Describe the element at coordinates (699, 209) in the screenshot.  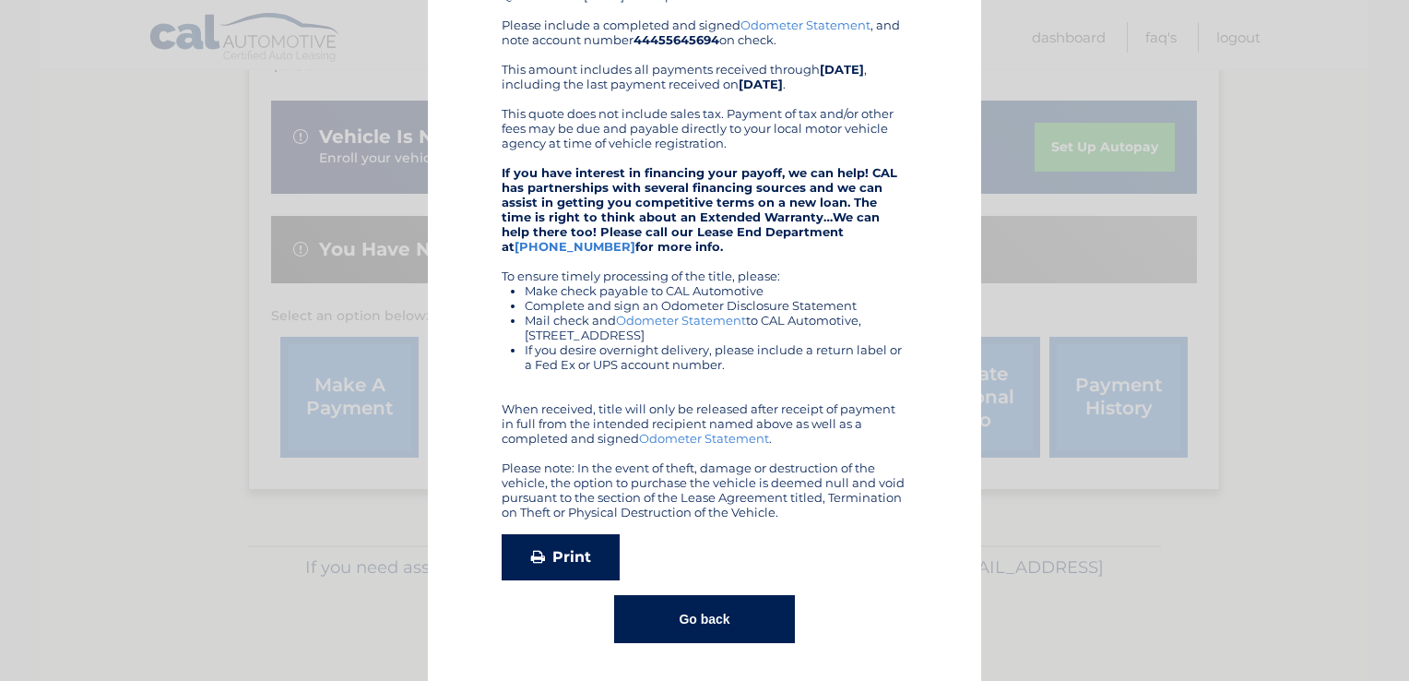
I see `strong: If you have interest in financing your payoff, we can help! CAL has partnerships with several fin...` at that location.